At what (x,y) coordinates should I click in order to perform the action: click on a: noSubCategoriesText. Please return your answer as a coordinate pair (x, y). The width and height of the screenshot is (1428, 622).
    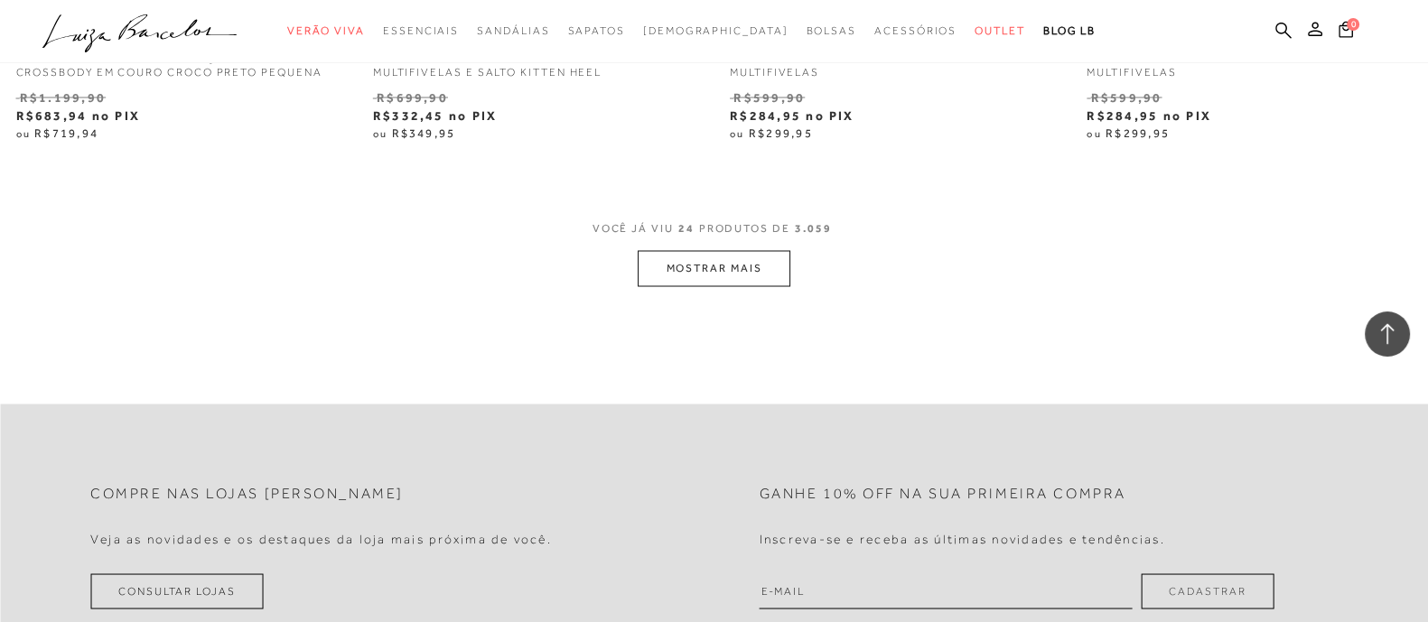
    Looking at the image, I should click on (715, 31).